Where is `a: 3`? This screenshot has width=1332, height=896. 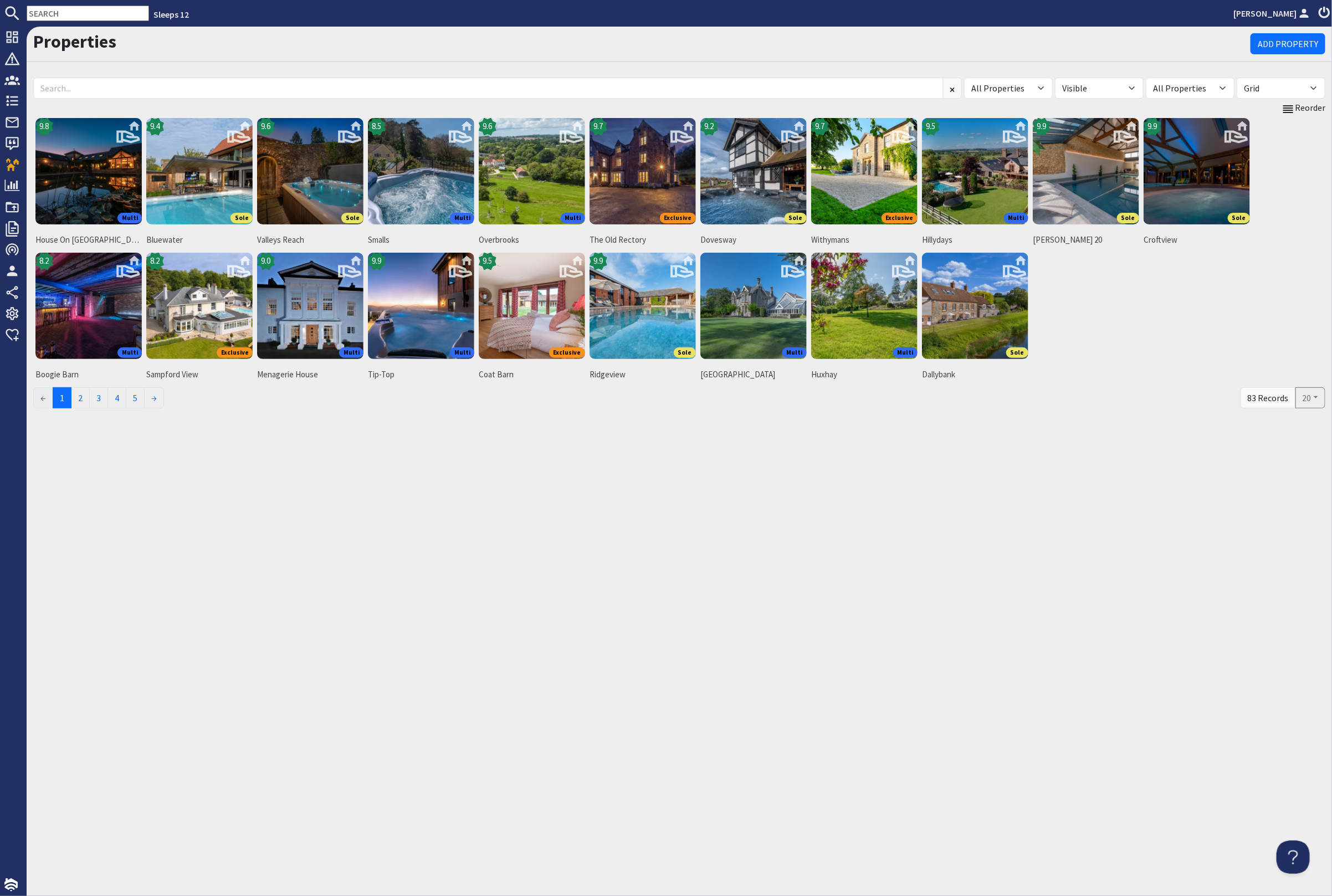
a: 3 is located at coordinates (99, 398).